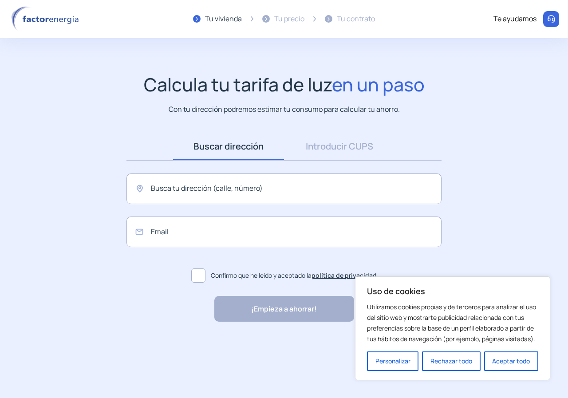 The image size is (568, 398). What do you see at coordinates (284, 84) in the screenshot?
I see `h1: Calcula tu tarifa de luz` at bounding box center [284, 84].